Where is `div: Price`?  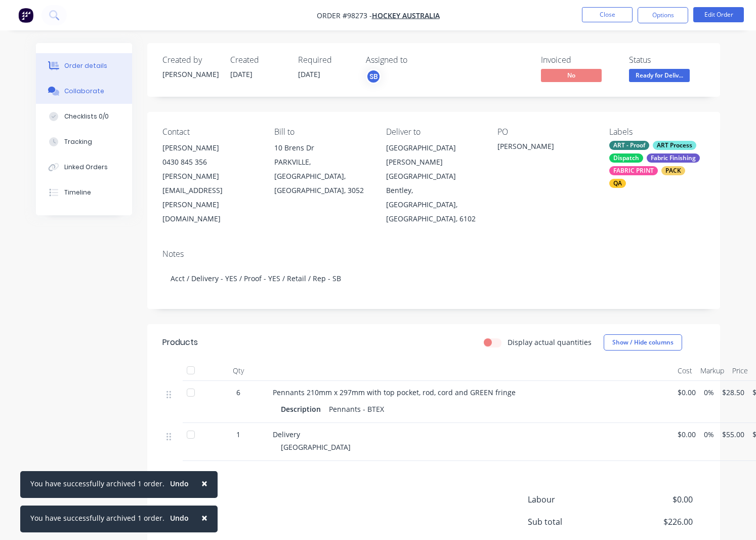 div: Price is located at coordinates (740, 370).